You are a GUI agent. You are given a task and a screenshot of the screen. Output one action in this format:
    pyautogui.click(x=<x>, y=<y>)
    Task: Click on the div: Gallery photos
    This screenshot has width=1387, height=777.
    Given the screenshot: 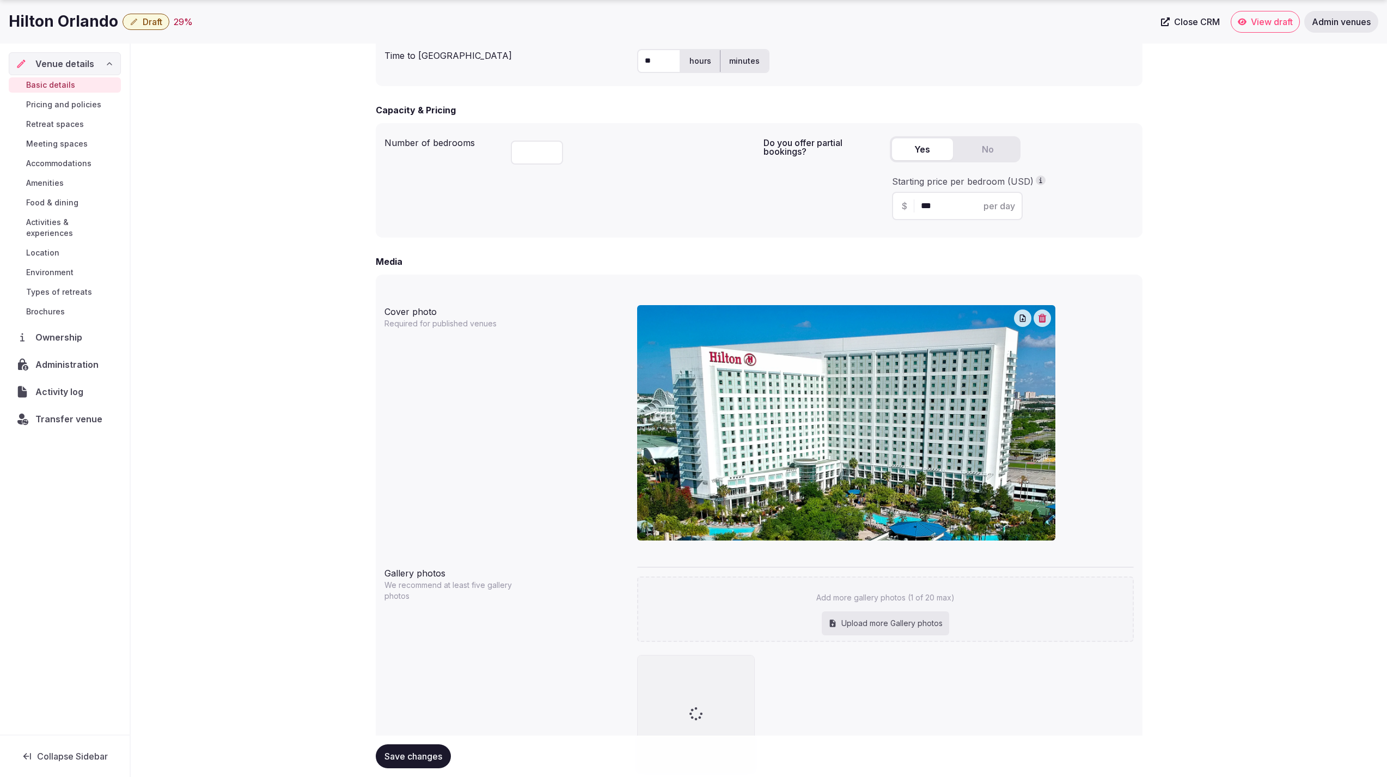 What is the action you would take?
    pyautogui.click(x=507, y=571)
    